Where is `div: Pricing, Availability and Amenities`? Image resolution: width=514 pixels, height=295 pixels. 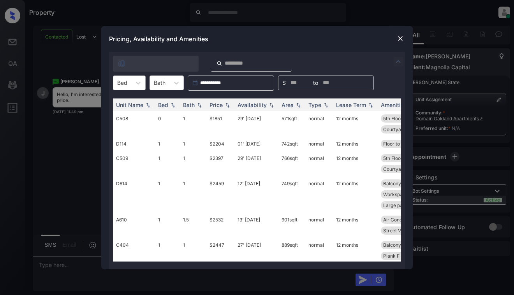 div: Pricing, Availability and Amenities is located at coordinates (257, 39).